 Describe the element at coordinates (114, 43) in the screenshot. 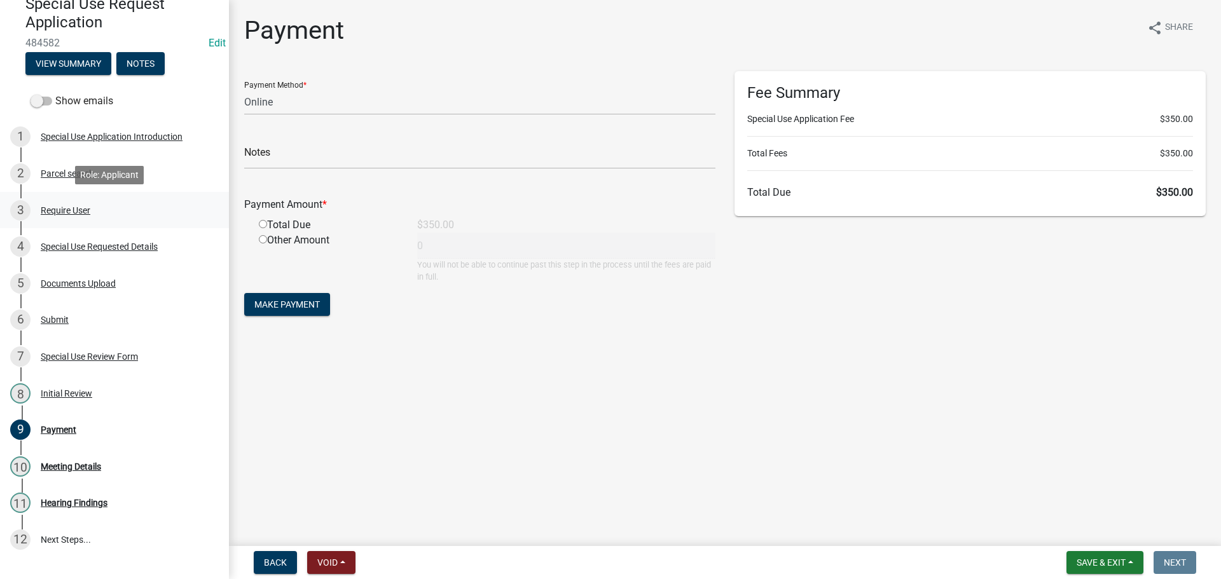

I see `span: 484582` at that location.